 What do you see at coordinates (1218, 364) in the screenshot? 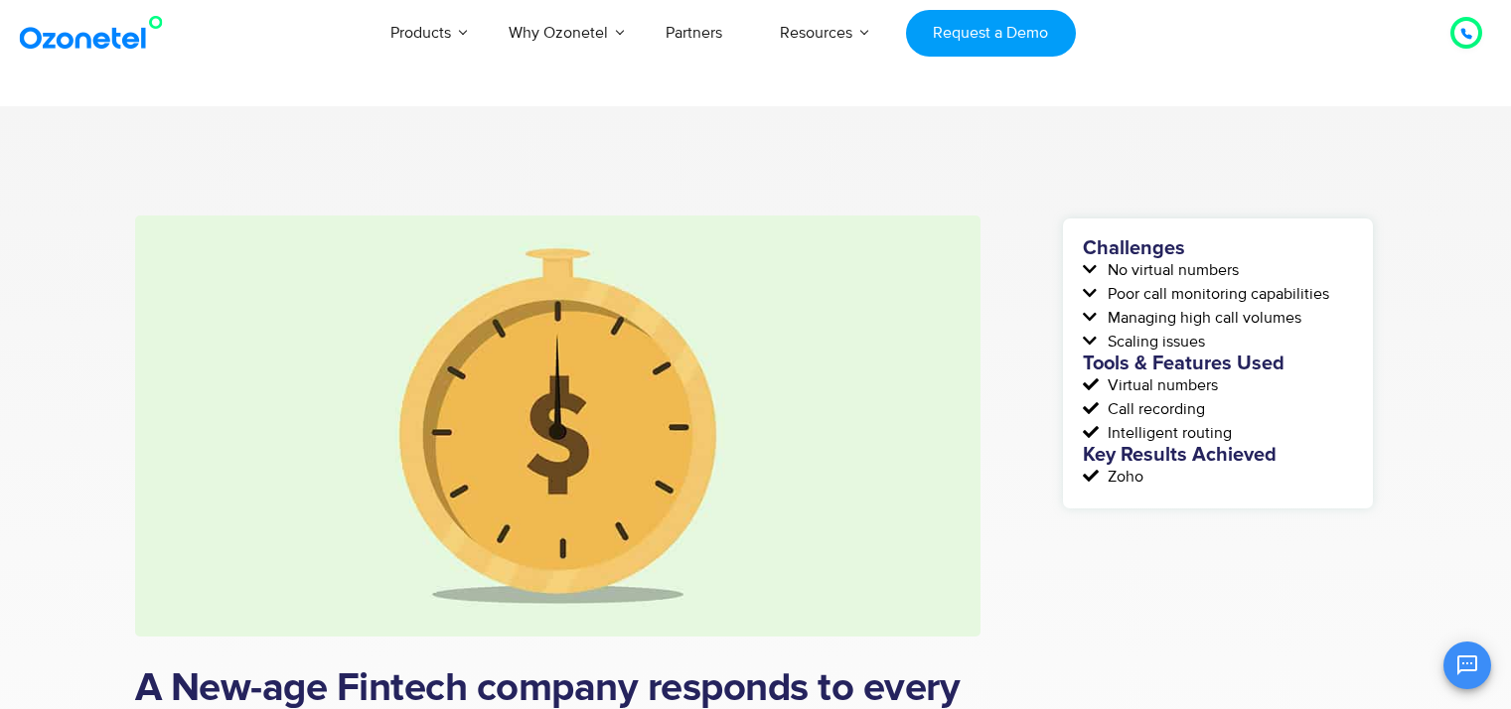
I see `h5: Tools & Features Used` at bounding box center [1218, 364].